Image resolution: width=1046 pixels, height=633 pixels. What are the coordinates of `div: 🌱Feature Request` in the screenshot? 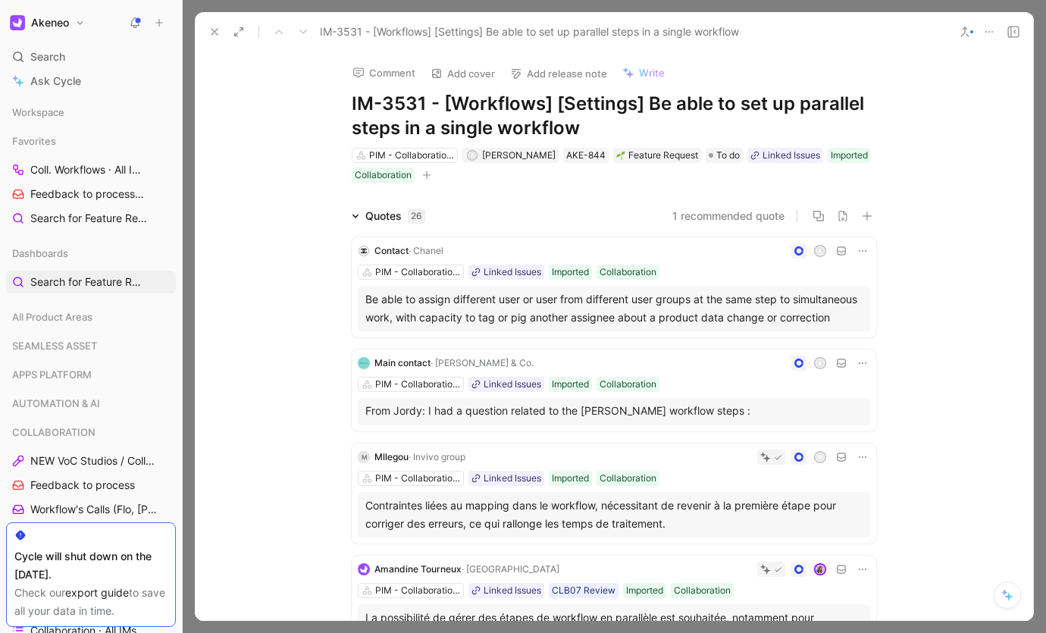 It's located at (657, 155).